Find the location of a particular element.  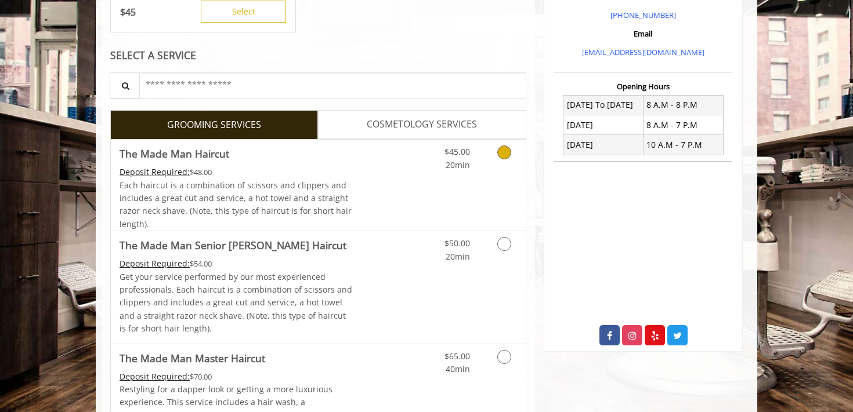

span: GROOMING SERVICES is located at coordinates (214, 125).